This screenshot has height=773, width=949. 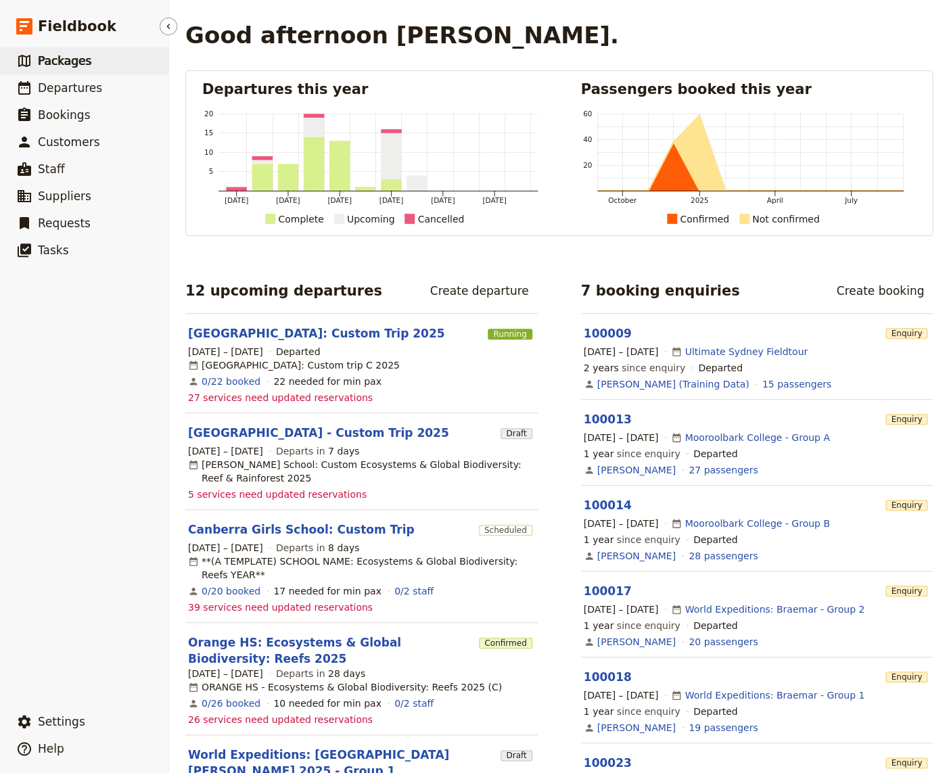 What do you see at coordinates (608, 505) in the screenshot?
I see `a: 100014` at bounding box center [608, 505].